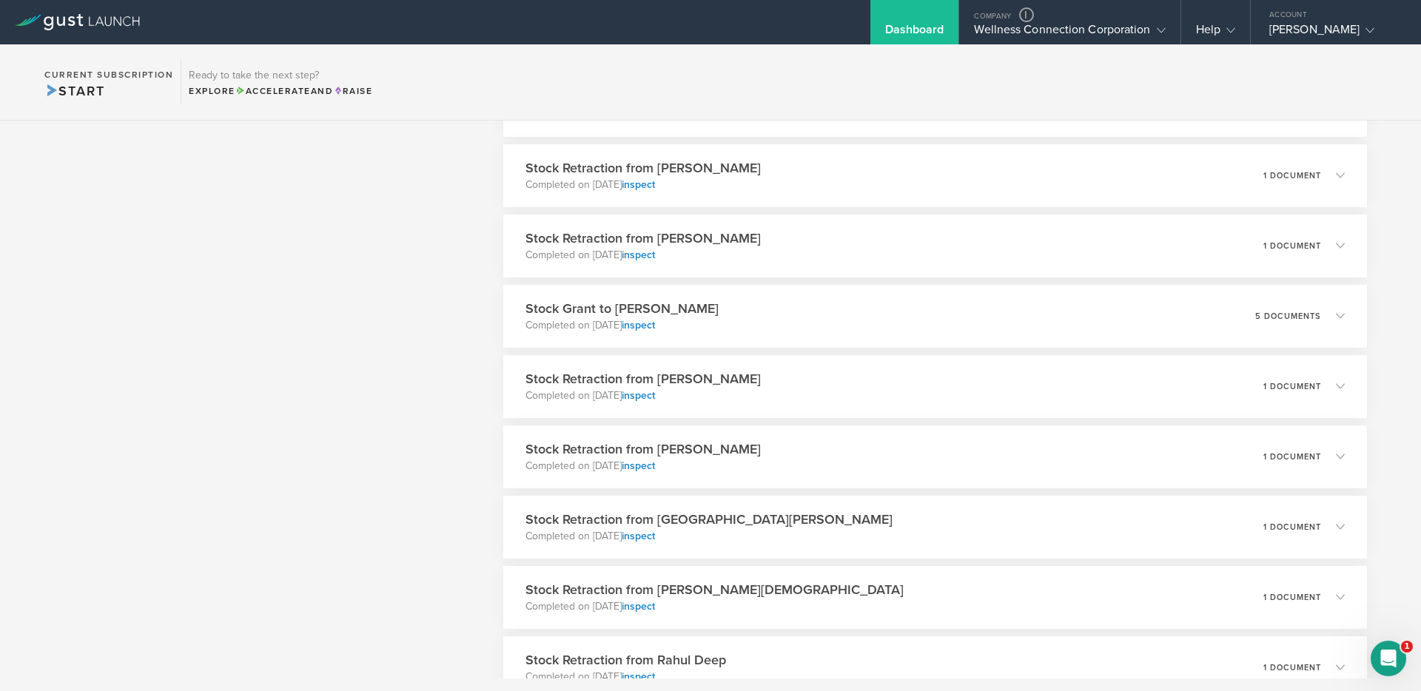 This screenshot has width=1421, height=691. I want to click on h2: Current Subscription, so click(109, 75).